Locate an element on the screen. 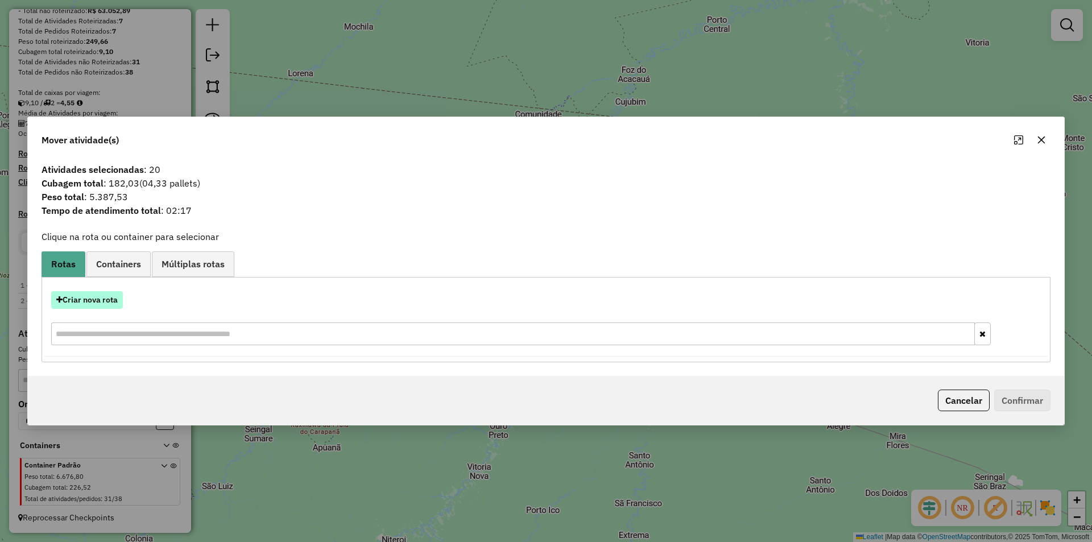 Image resolution: width=1092 pixels, height=542 pixels. button: Criar nova rota is located at coordinates (87, 300).